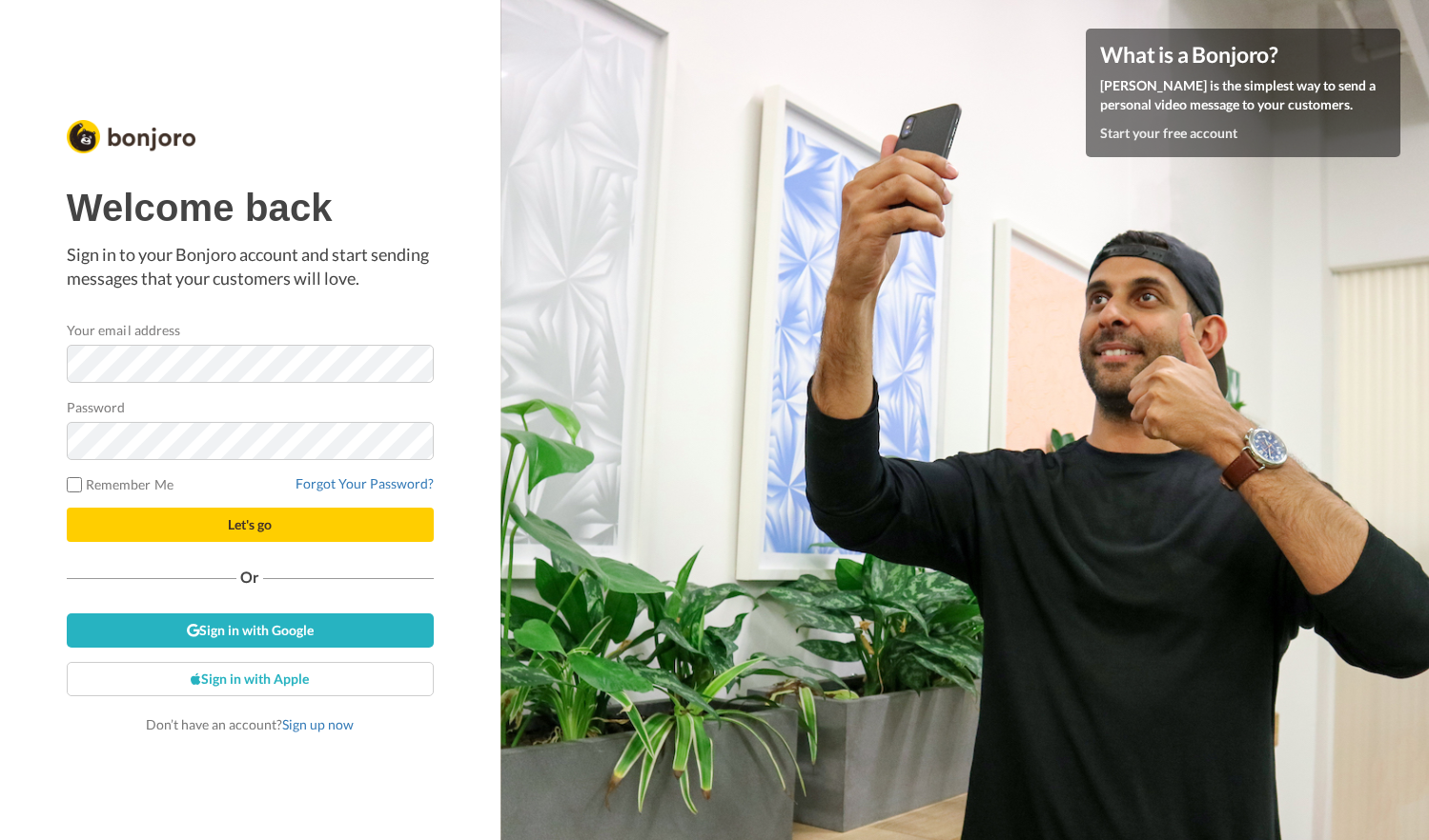 This screenshot has width=1429, height=840. Describe the element at coordinates (250, 631) in the screenshot. I see `a: Sign in with Google` at that location.